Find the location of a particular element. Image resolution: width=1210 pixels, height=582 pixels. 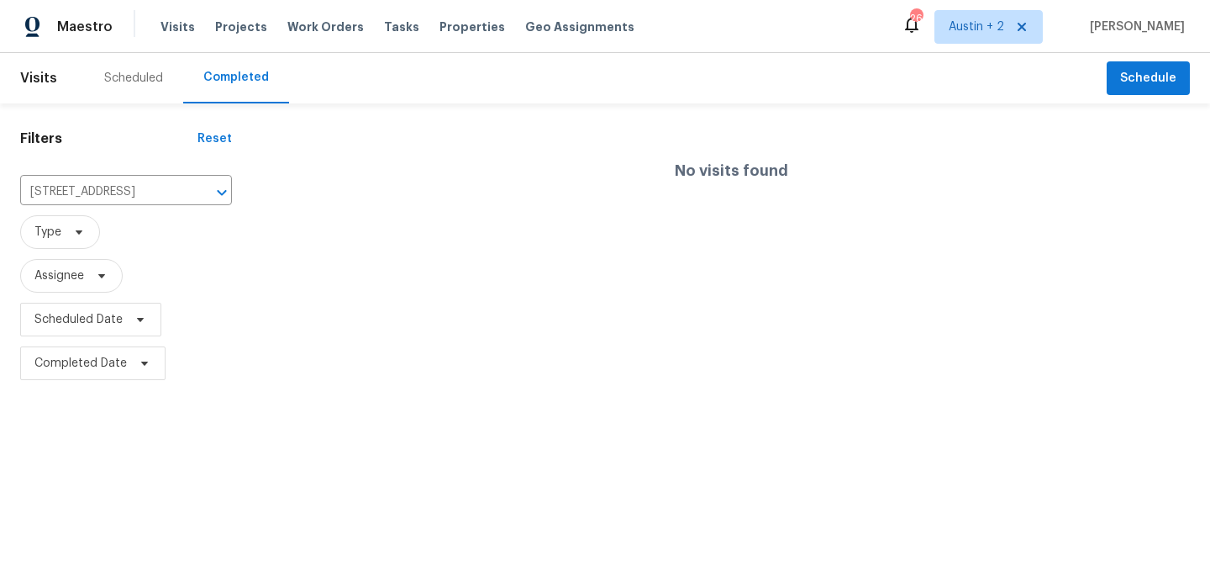

div: Scheduled is located at coordinates (134, 78).